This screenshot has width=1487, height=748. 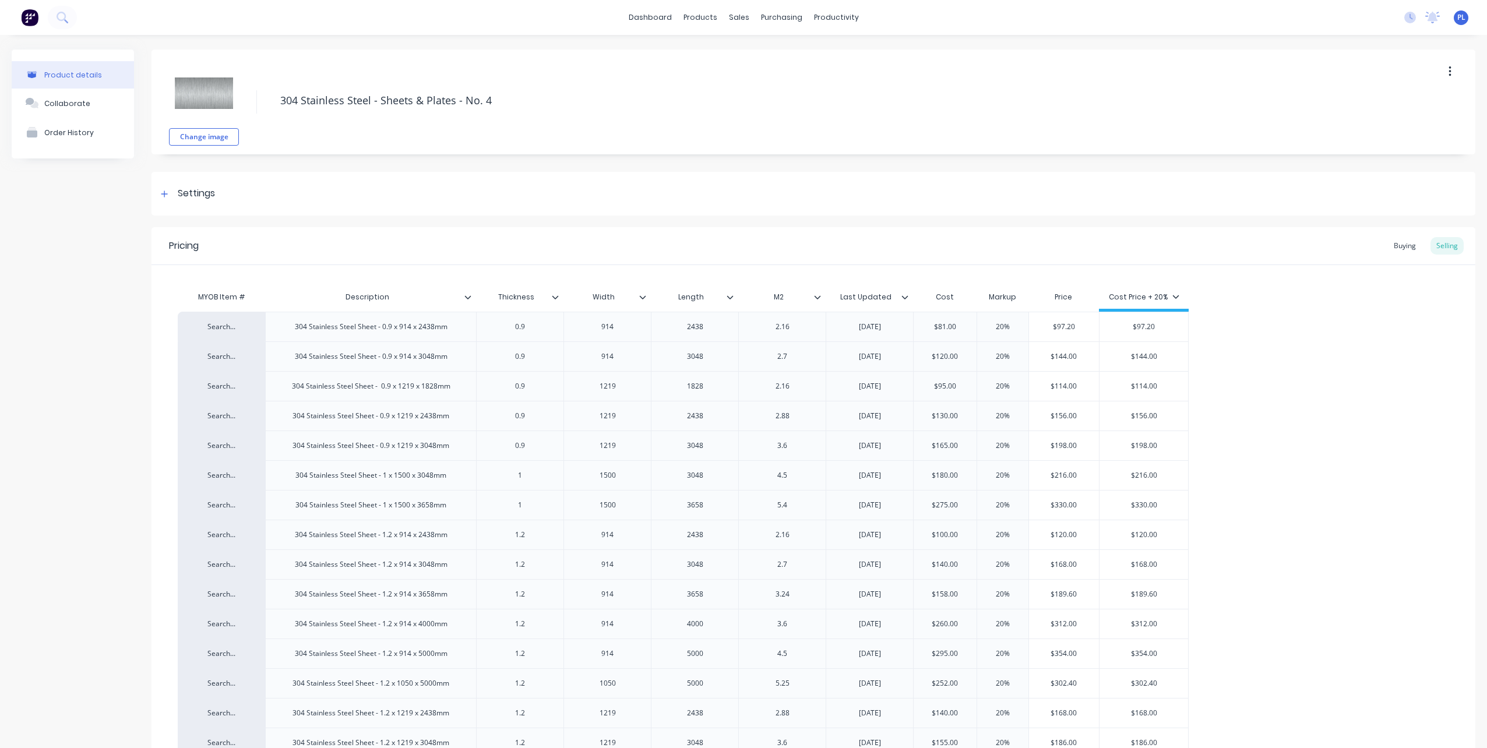 I want to click on div: Width, so click(x=604, y=297).